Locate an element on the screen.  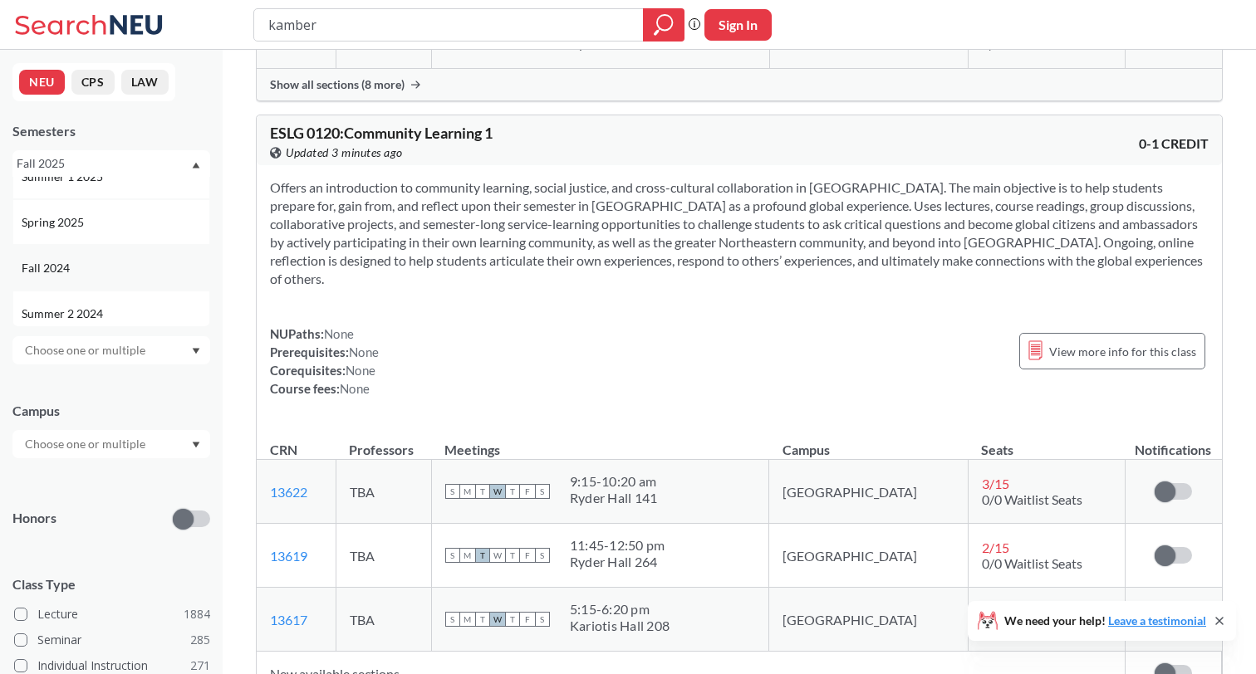
th: Notifications is located at coordinates (1173, 442).